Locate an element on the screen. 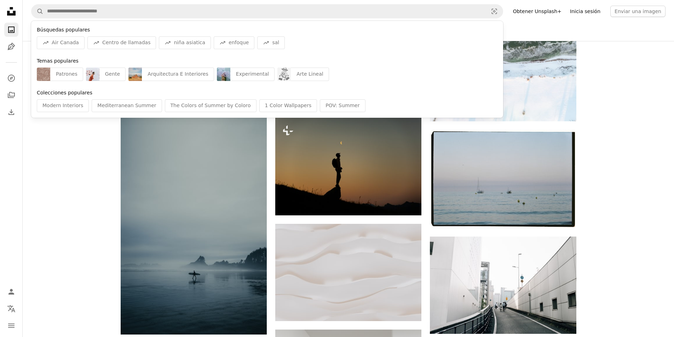 This screenshot has height=337, width=674. a: Explorar is located at coordinates (11, 78).